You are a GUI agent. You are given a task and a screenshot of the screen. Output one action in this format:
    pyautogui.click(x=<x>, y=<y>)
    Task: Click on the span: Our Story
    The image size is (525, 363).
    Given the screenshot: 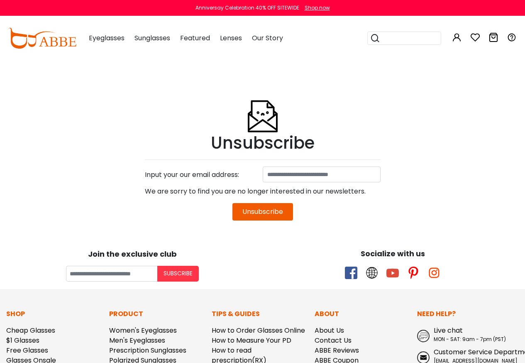 What is the action you would take?
    pyautogui.click(x=267, y=38)
    